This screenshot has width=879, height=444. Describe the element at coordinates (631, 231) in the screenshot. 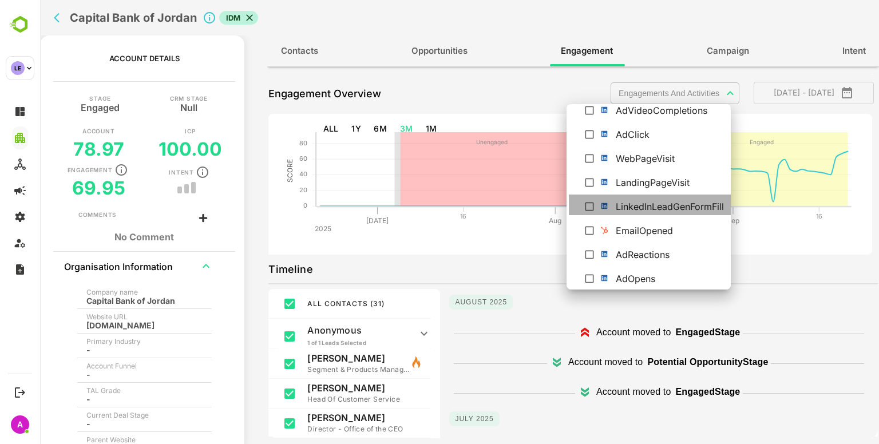

I see `div: EmailOpened` at that location.